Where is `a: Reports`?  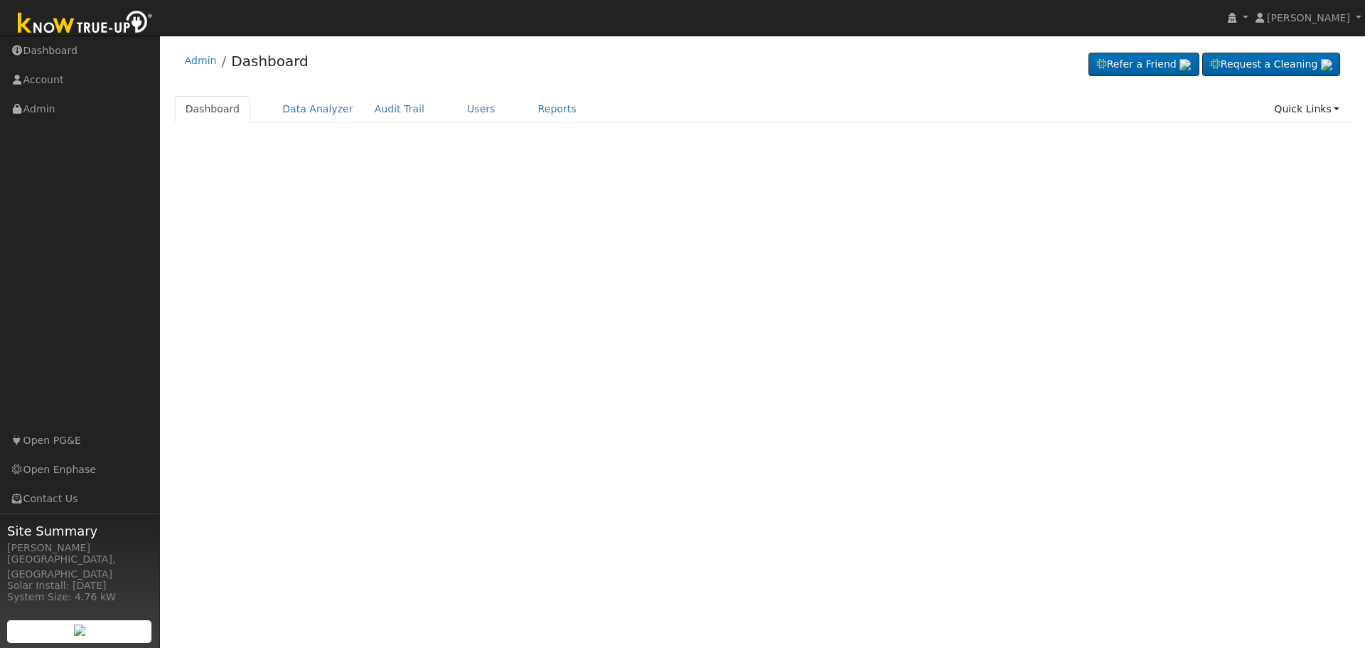 a: Reports is located at coordinates (557, 109).